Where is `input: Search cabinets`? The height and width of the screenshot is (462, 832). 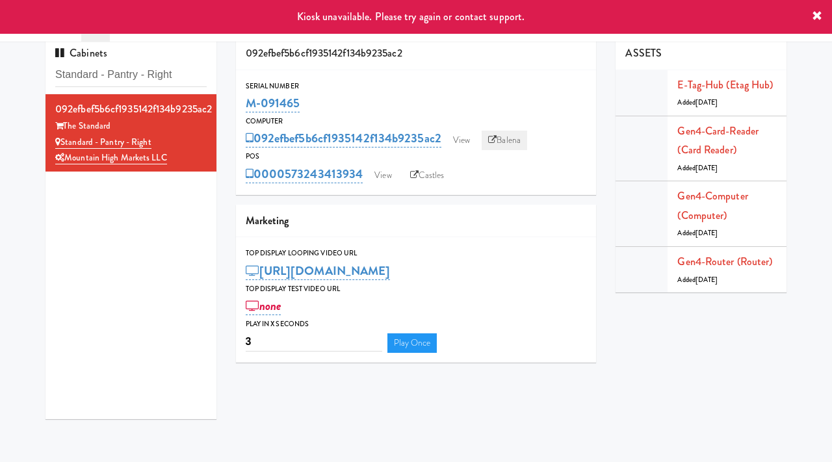
input: Search cabinets is located at coordinates (131, 75).